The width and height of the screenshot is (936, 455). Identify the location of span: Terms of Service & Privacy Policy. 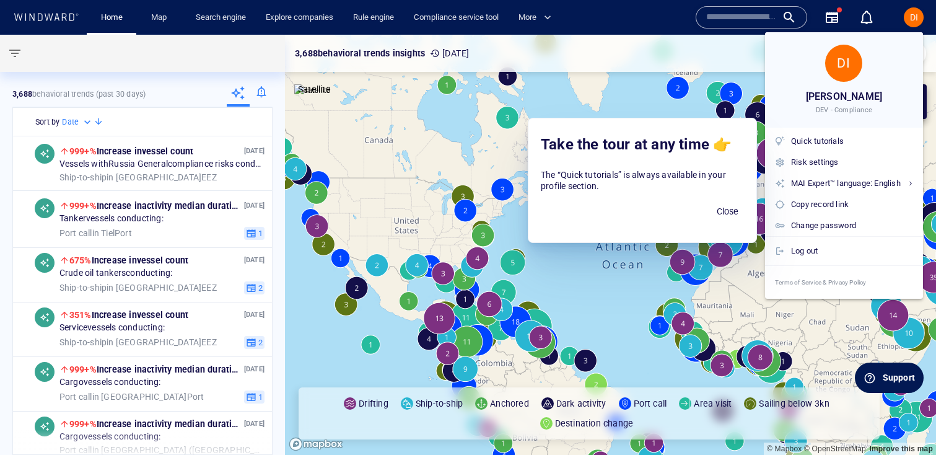
(844, 282).